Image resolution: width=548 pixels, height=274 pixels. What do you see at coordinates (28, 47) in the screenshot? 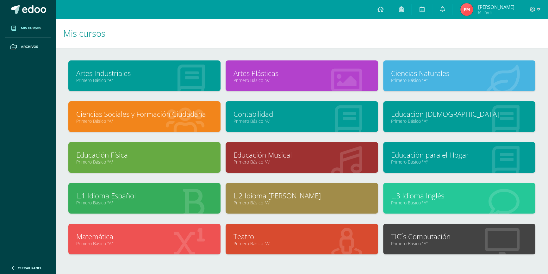
I see `a: Archivos` at bounding box center [28, 47].